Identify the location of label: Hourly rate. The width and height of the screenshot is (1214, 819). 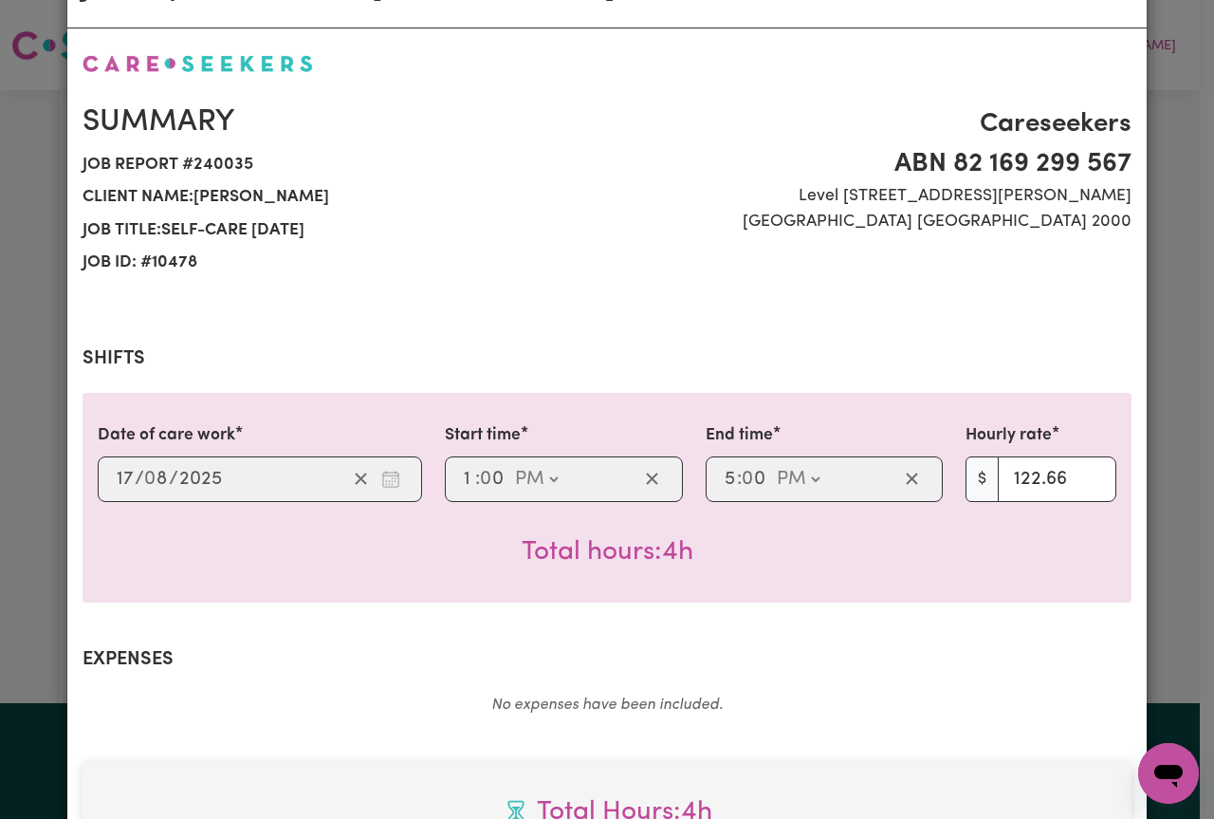
(1009, 436).